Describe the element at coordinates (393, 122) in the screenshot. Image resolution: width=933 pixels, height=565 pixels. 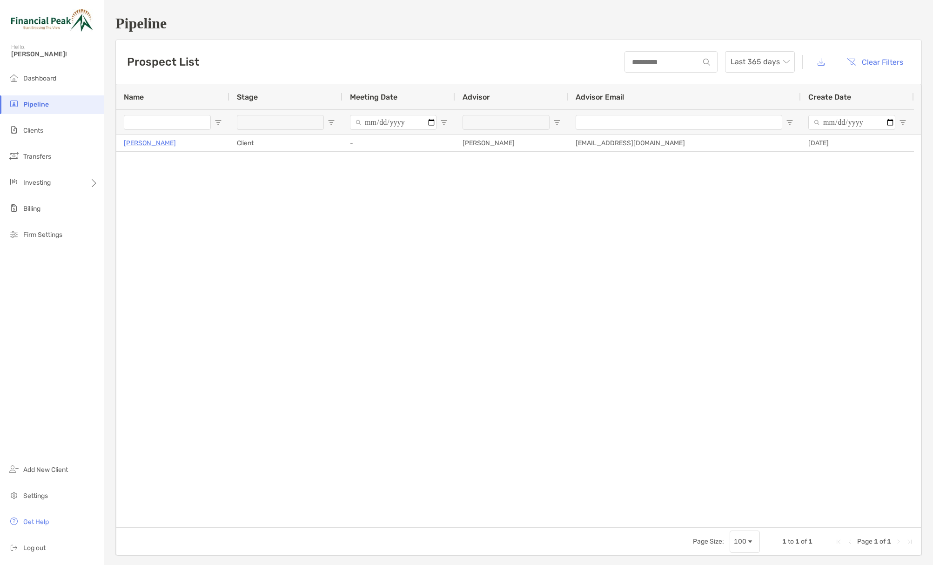
I see `input: Meeting Date Filter Input` at that location.